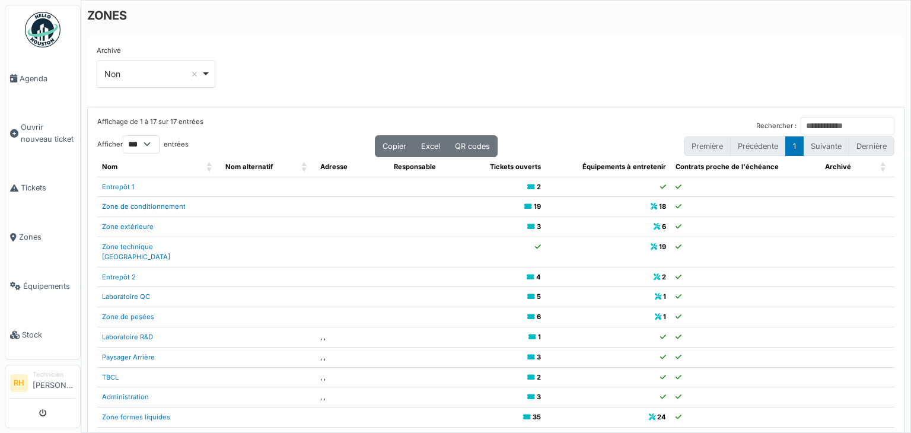 The image size is (911, 433). Describe the element at coordinates (395, 146) in the screenshot. I see `button: Copier` at that location.